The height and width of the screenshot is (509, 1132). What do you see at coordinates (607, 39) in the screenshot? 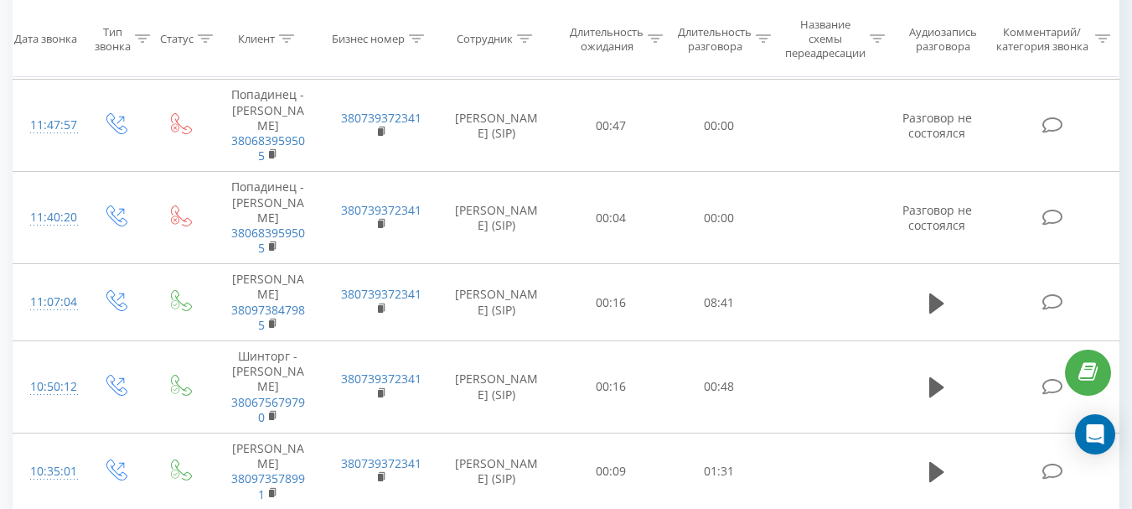
I see `div: Длительность ожидания` at bounding box center [607, 39].